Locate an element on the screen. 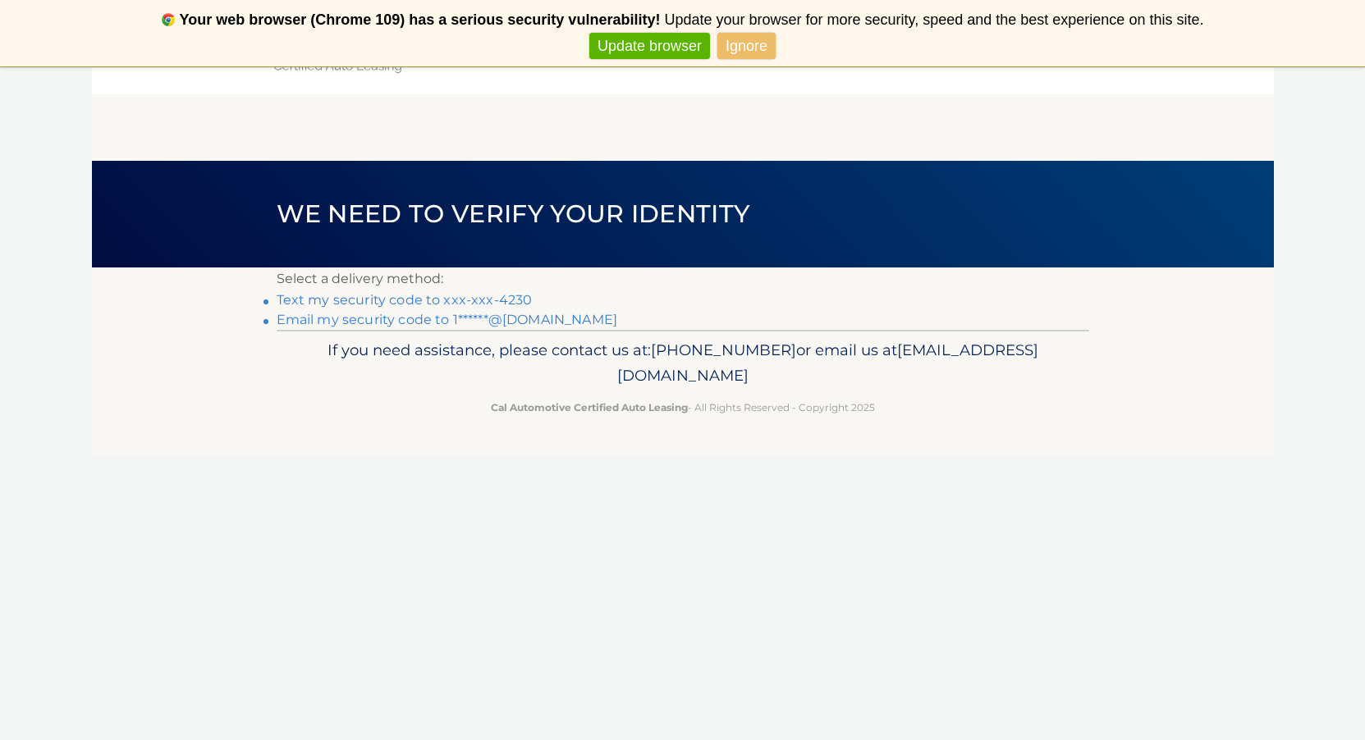  strong: Cal Automotive Certified Auto Leasing is located at coordinates (589, 407).